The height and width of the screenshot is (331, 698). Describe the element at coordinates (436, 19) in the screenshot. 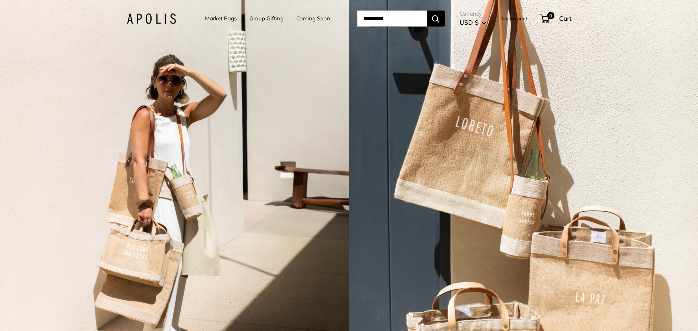

I see `button: Search` at that location.